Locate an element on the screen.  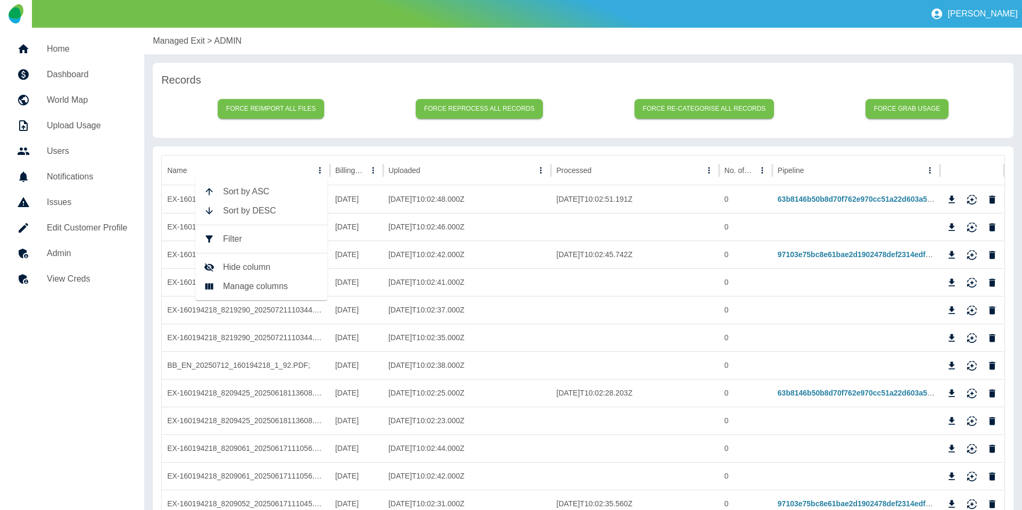
button: Uploaded column menu is located at coordinates (541, 170).